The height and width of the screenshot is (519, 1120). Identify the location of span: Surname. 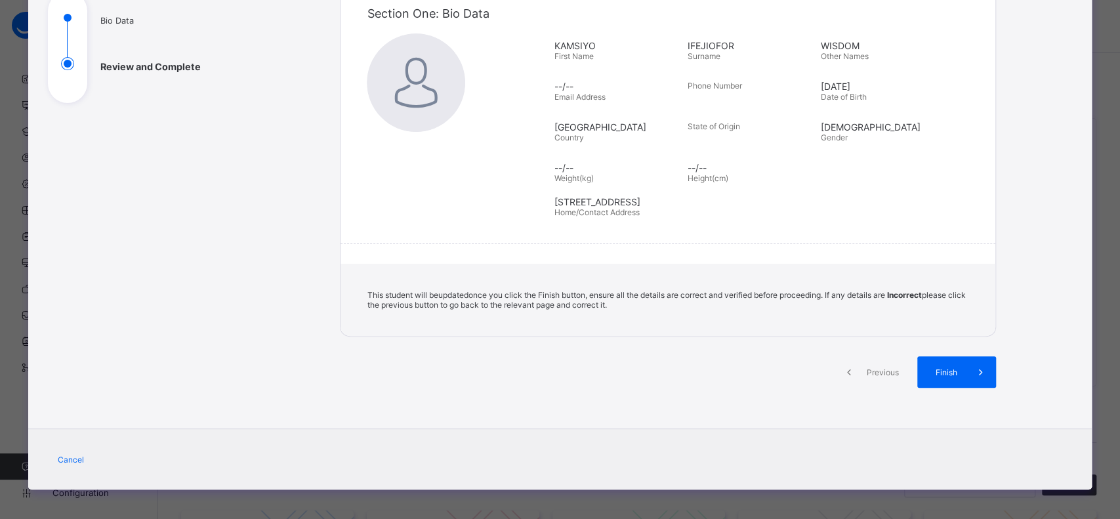
(704, 56).